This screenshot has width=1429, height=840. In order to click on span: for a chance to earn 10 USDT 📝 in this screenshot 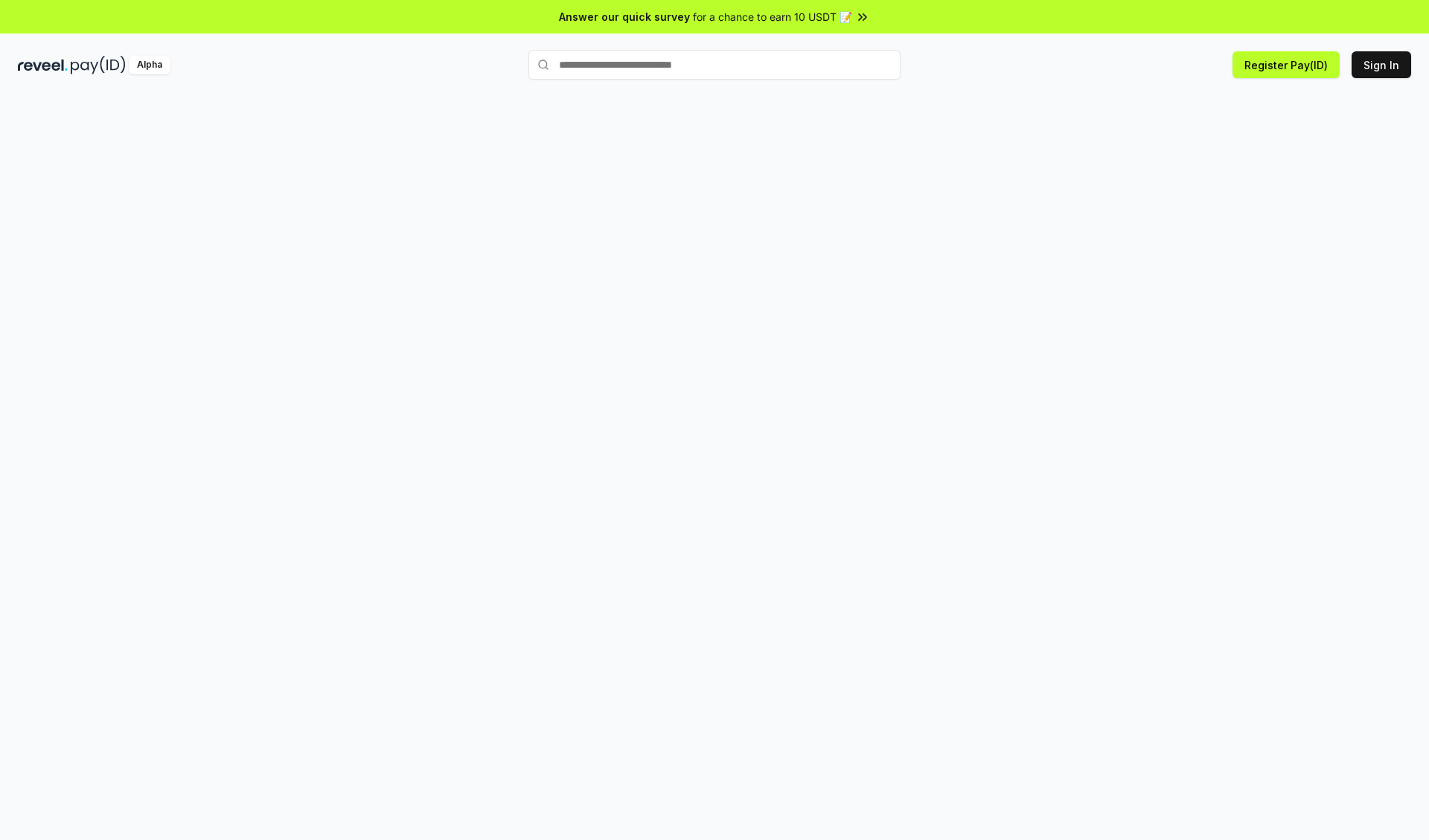, I will do `click(773, 16)`.